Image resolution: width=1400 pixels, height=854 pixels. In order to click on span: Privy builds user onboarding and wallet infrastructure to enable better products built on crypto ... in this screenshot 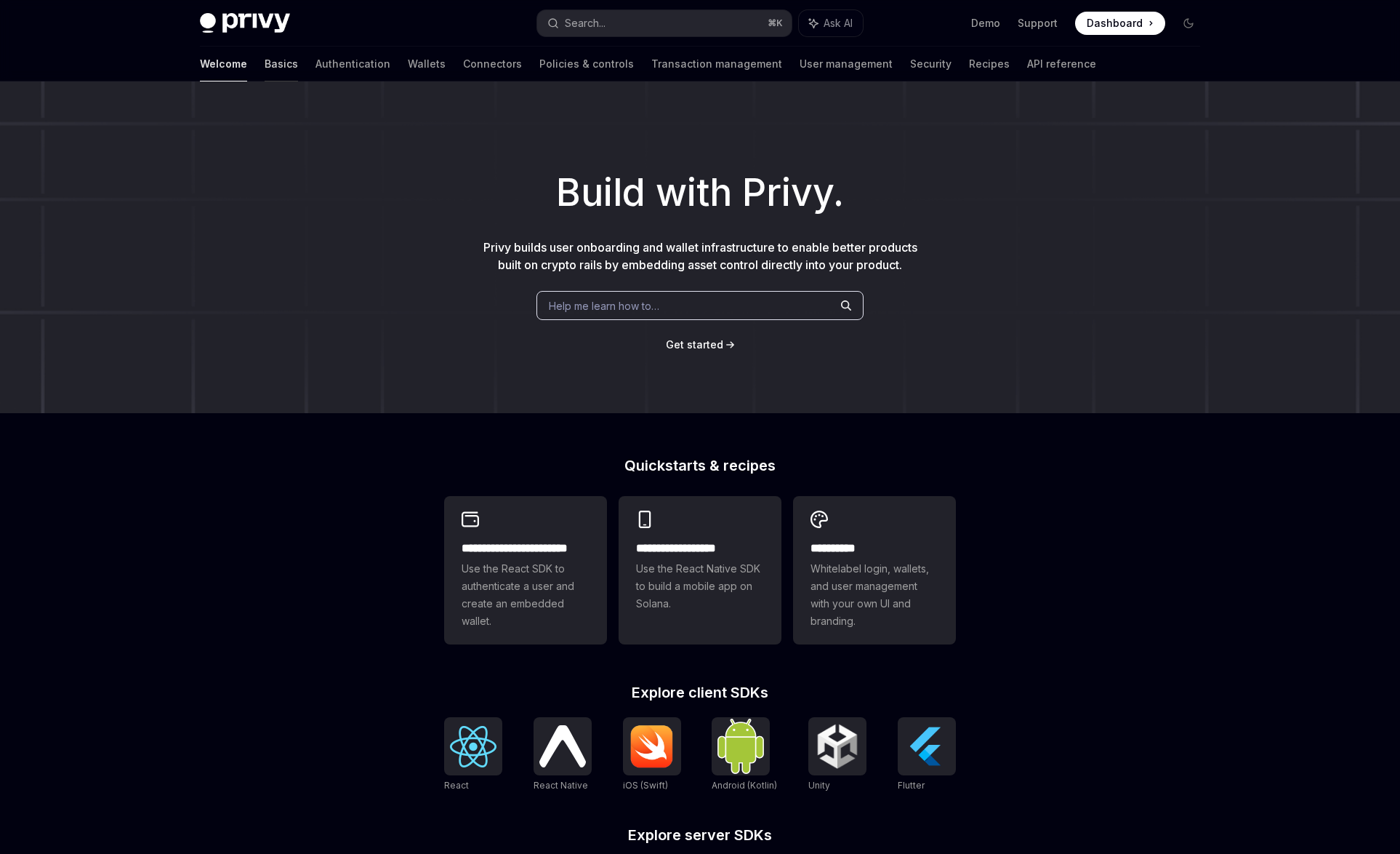, I will do `click(700, 256)`.